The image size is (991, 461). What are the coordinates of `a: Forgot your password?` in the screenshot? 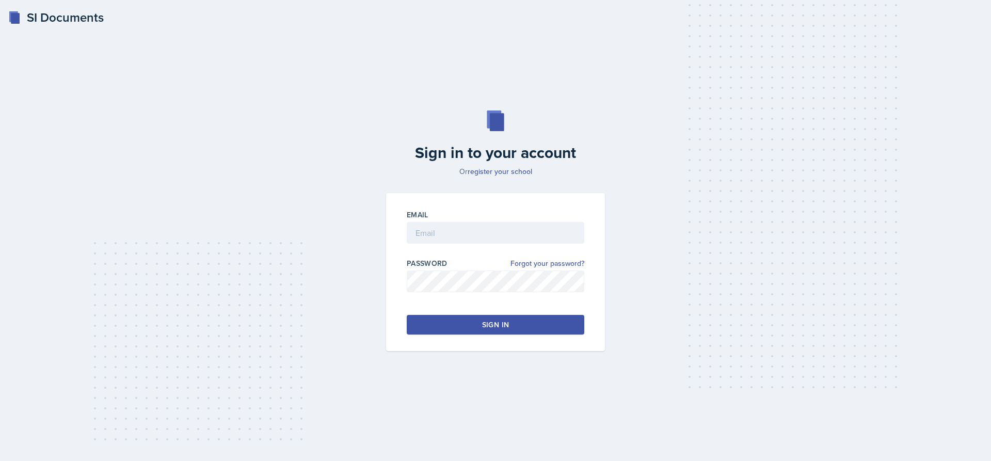 It's located at (547, 263).